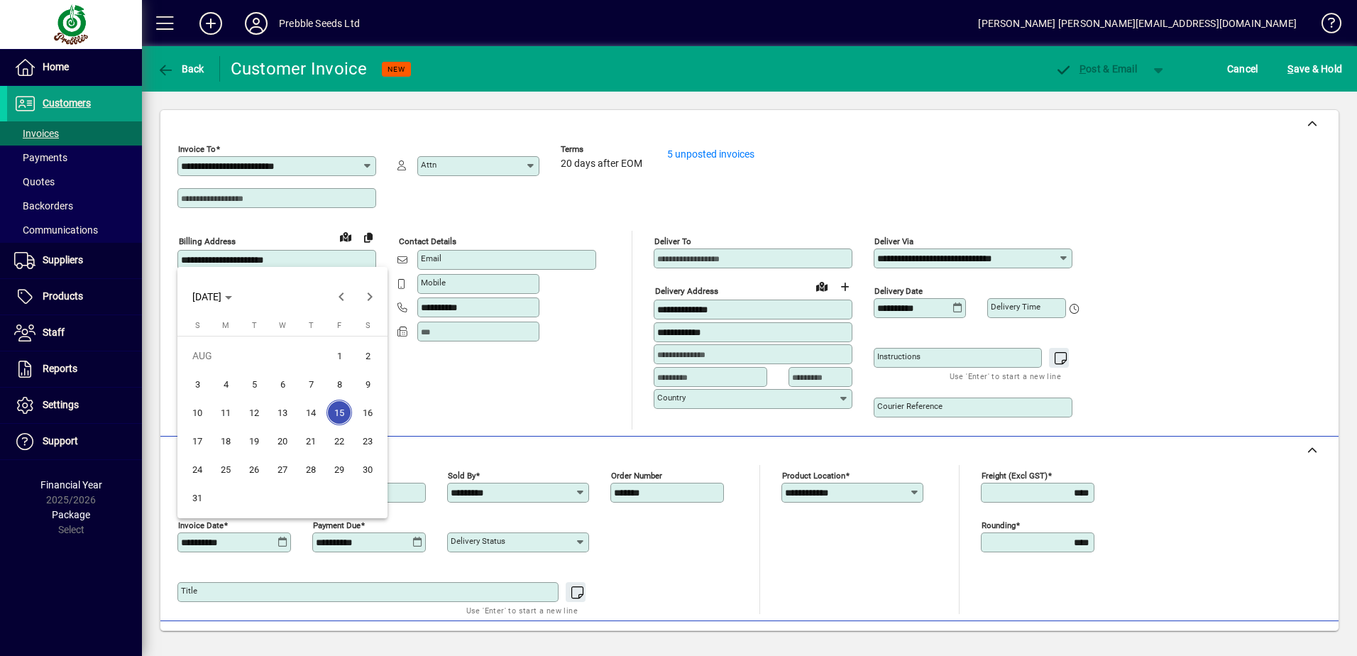 The image size is (1357, 656). Describe the element at coordinates (368, 412) in the screenshot. I see `span: 16` at that location.